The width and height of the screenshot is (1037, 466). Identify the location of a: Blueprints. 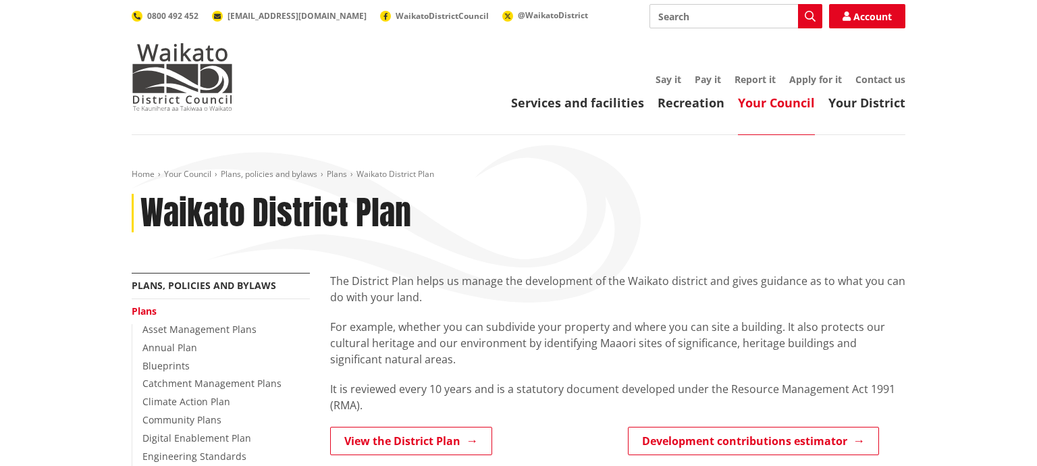
(166, 365).